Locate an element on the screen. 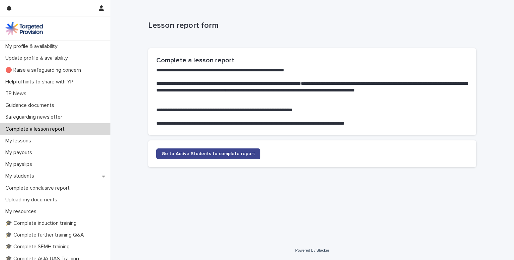 This screenshot has width=514, height=260. span: Go to Active Students to complete report is located at coordinates (208, 154).